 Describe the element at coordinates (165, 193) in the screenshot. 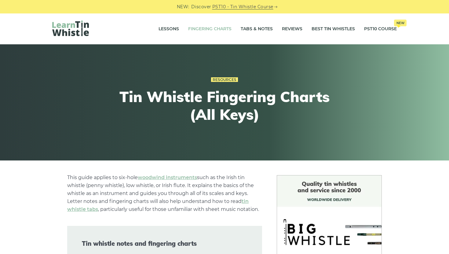

I see `p: This guide applies to six-hole such as the Irish tin whistle (penny whistle), low whistle, or Iri...` at that location.